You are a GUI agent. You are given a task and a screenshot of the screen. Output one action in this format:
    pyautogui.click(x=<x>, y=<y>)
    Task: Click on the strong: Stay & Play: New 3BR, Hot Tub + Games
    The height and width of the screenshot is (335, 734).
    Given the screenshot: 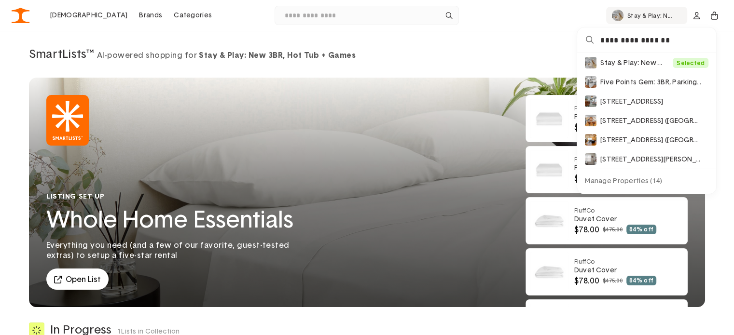 What is the action you would take?
    pyautogui.click(x=277, y=55)
    